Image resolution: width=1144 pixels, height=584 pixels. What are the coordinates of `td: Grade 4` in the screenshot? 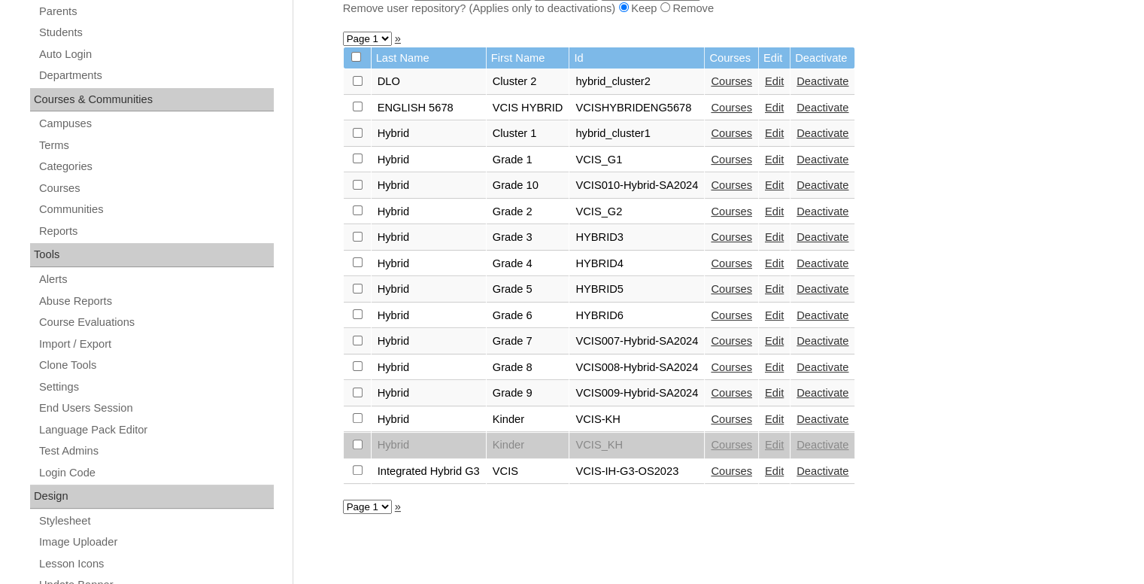 It's located at (528, 264).